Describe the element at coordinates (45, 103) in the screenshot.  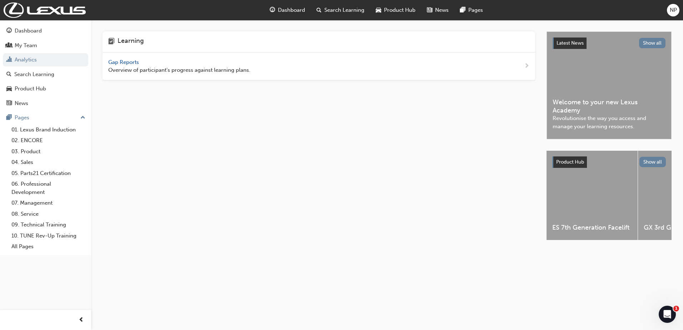
I see `a: News` at that location.